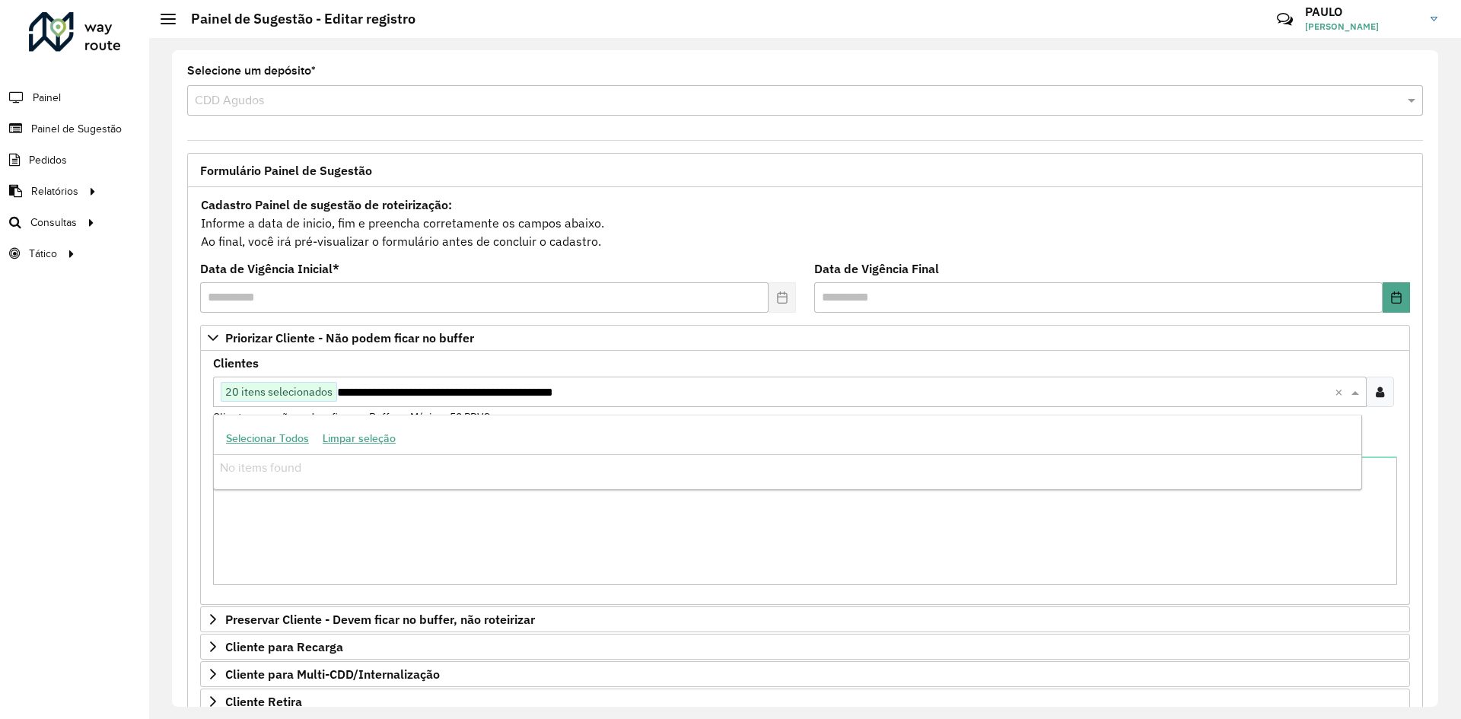  I want to click on span: Clear all, so click(1340, 392).